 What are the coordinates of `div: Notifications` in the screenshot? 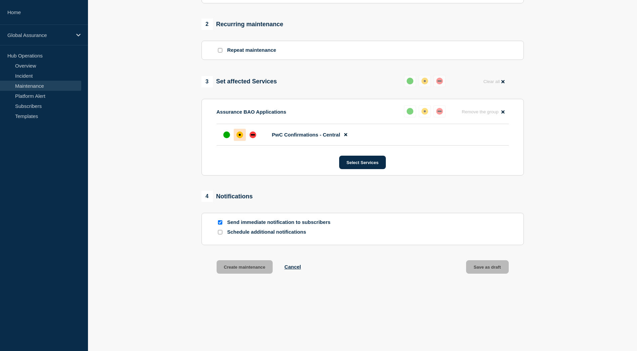 It's located at (227, 196).